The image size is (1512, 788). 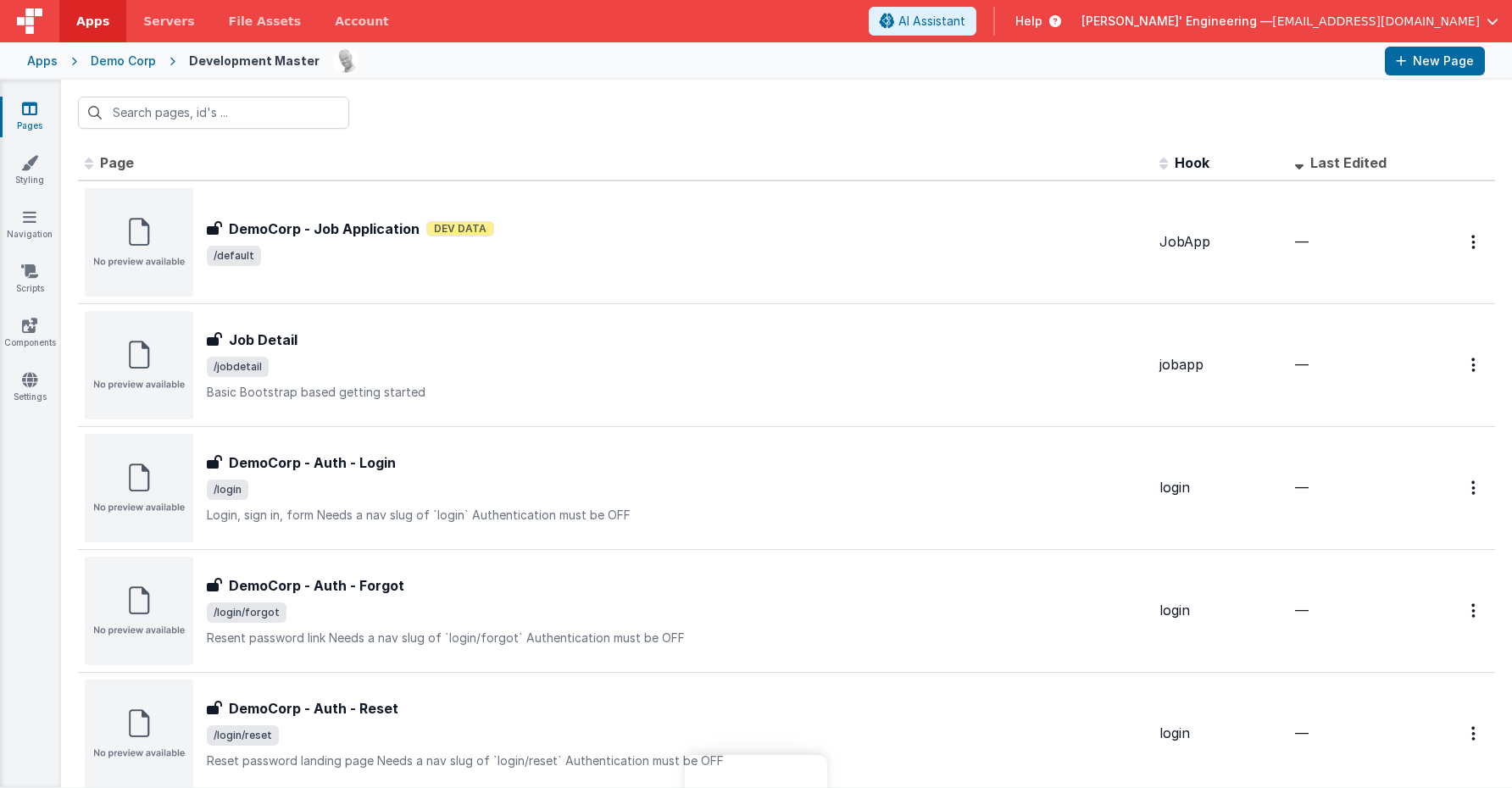 What do you see at coordinates (93, 21) in the screenshot?
I see `span: Apps` at bounding box center [93, 21].